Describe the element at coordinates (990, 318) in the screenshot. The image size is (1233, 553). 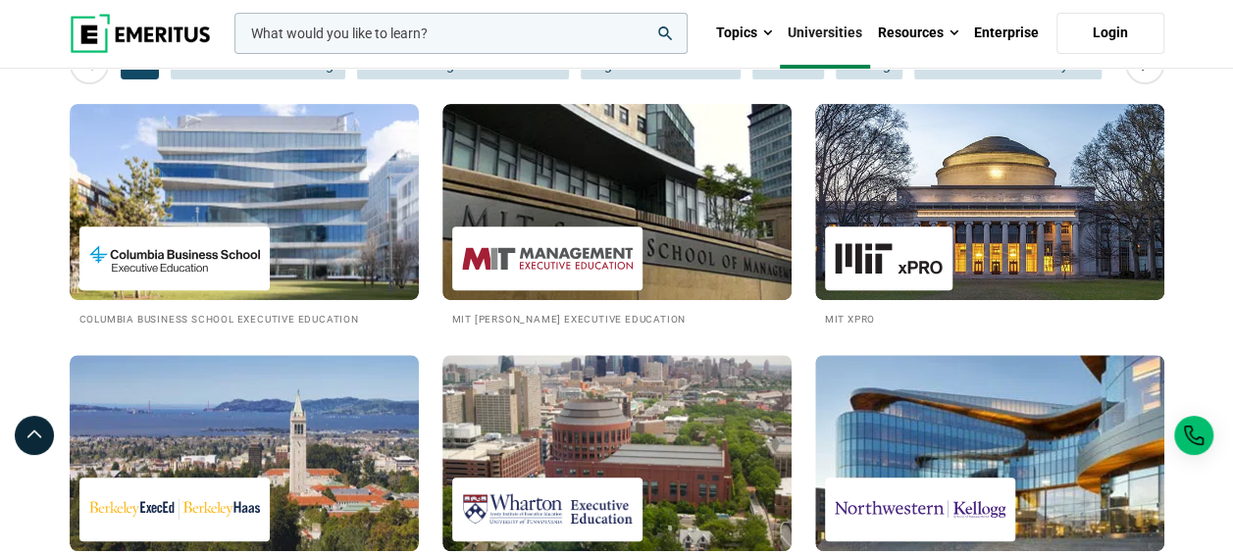
I see `h2: MIT xPRO` at that location.